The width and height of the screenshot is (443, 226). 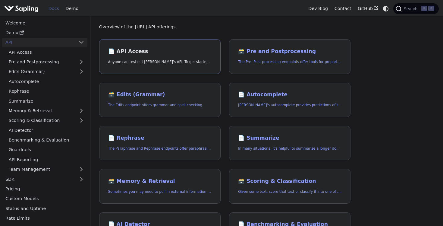 I want to click on h2: API Access, so click(x=160, y=52).